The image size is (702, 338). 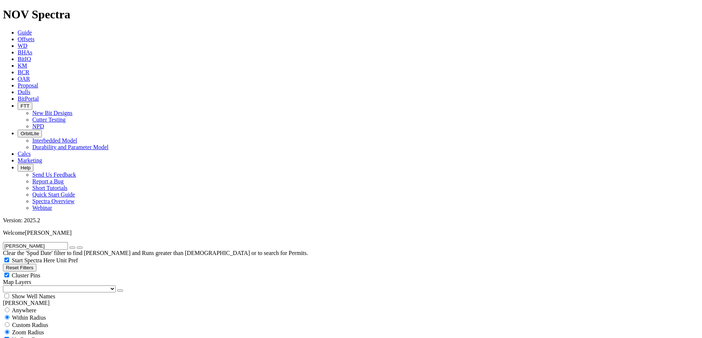 I want to click on span: OAR, so click(x=24, y=79).